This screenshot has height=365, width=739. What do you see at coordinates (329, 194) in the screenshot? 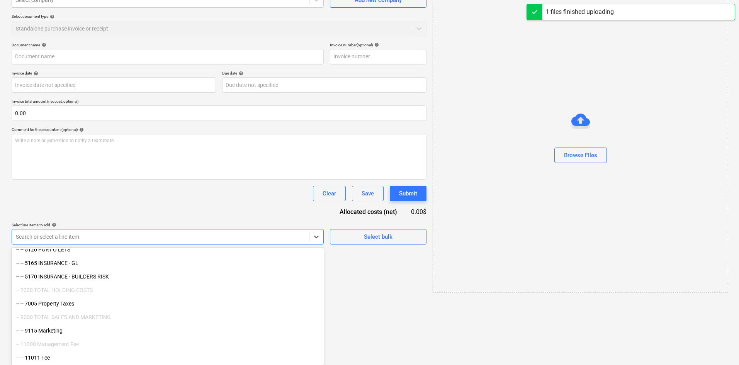
I see `button: Clear` at bounding box center [329, 194].